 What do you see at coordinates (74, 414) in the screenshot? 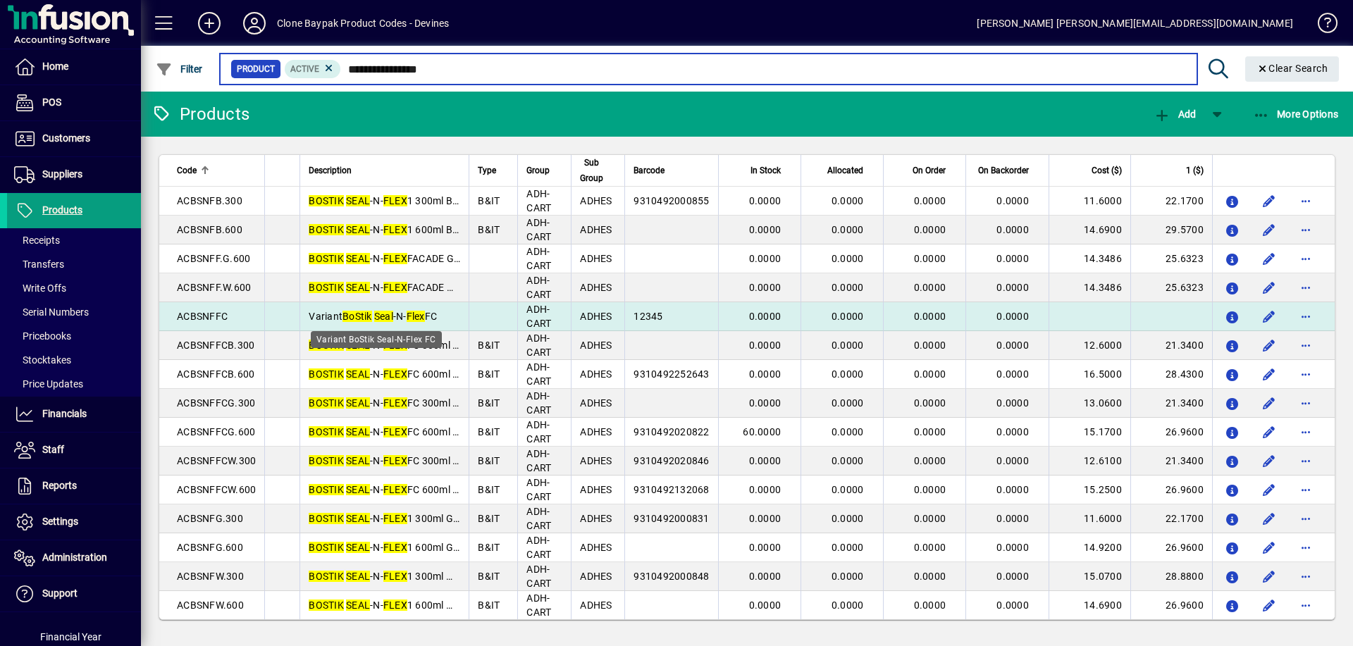
I see `a: Financials` at bounding box center [74, 414].